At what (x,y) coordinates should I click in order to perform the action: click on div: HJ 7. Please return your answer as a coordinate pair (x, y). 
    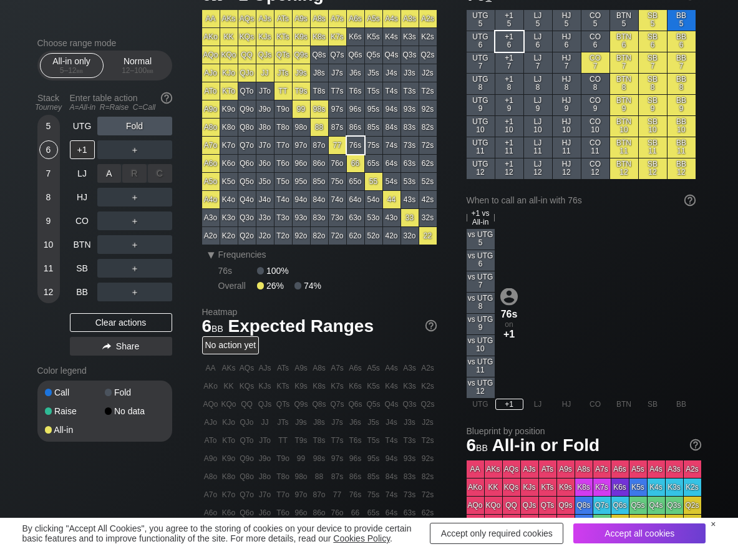
    Looking at the image, I should click on (567, 62).